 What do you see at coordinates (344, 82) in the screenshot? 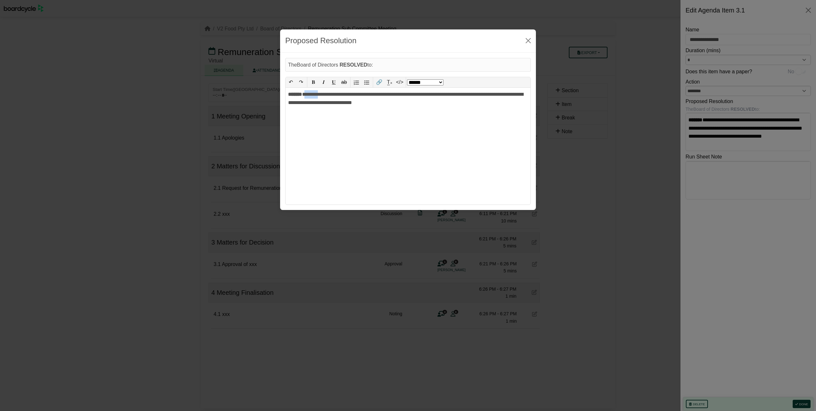
I see `s: ab` at bounding box center [344, 82].